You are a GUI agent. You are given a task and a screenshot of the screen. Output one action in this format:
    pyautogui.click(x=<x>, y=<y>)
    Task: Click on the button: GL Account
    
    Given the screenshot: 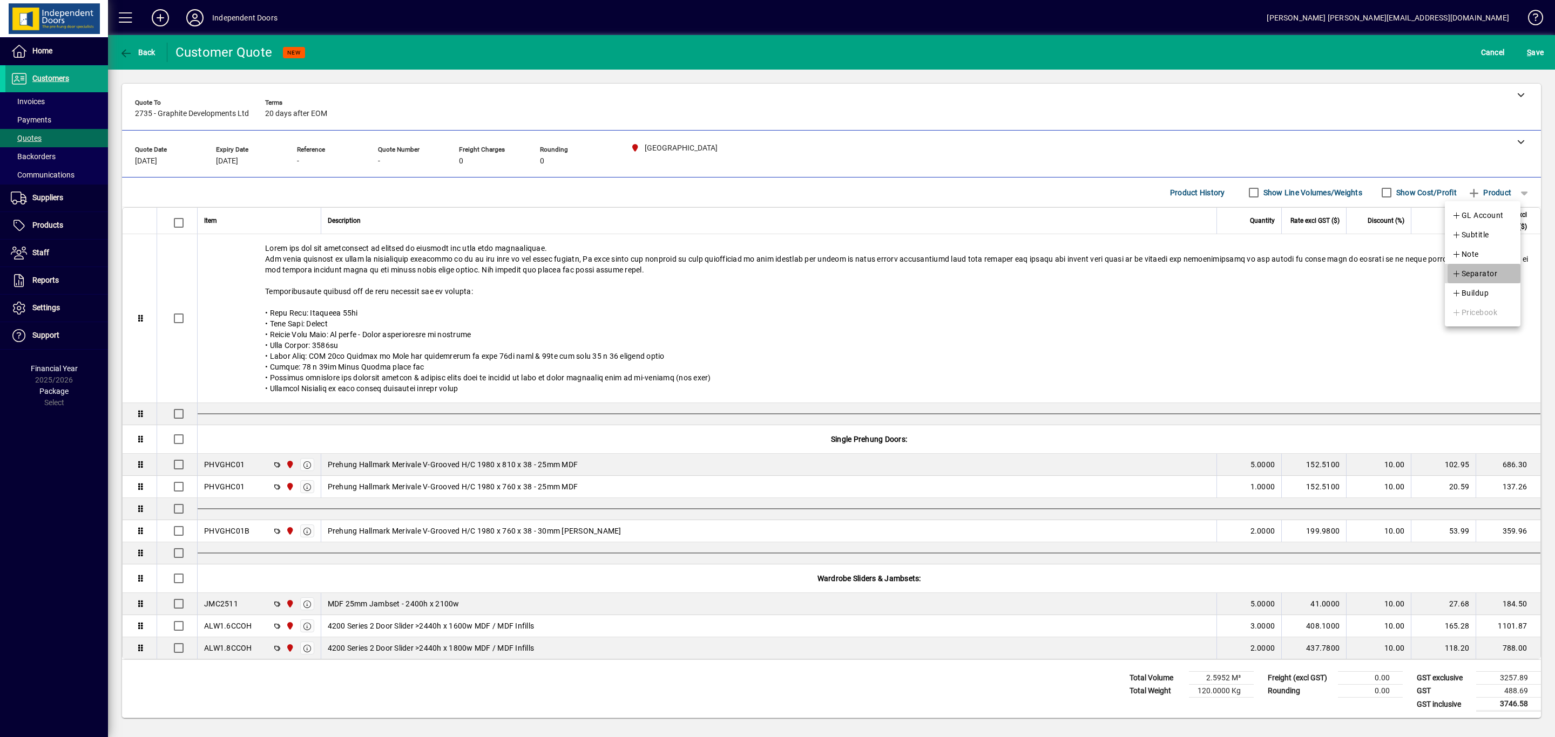 What is the action you would take?
    pyautogui.click(x=1482, y=215)
    